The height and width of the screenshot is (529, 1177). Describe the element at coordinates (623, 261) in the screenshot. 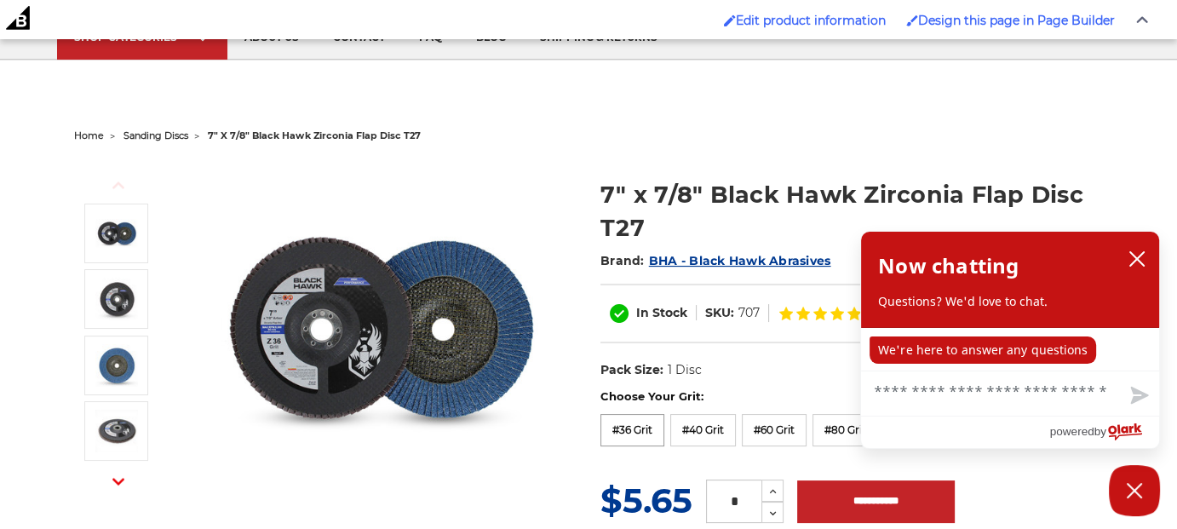

I see `span: Brand:` at that location.